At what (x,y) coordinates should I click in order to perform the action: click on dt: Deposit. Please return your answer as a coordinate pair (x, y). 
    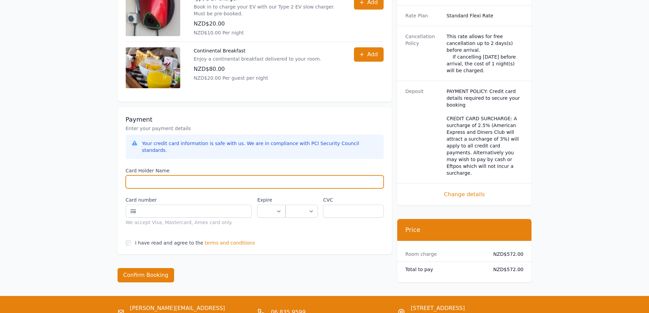
    Looking at the image, I should click on (423, 132).